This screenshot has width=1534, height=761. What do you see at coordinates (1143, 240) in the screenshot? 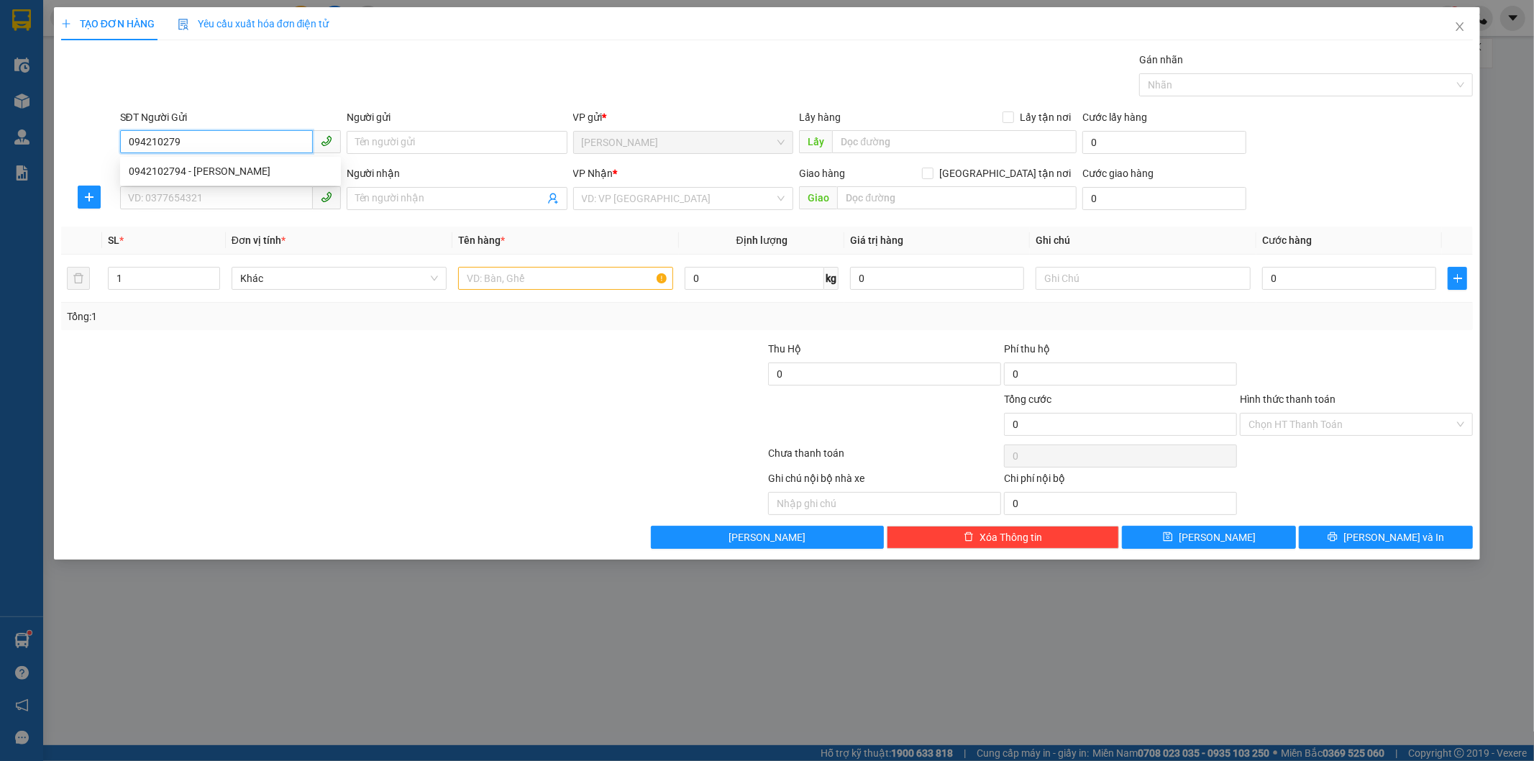
I see `th: Ghi chú` at bounding box center [1143, 240].